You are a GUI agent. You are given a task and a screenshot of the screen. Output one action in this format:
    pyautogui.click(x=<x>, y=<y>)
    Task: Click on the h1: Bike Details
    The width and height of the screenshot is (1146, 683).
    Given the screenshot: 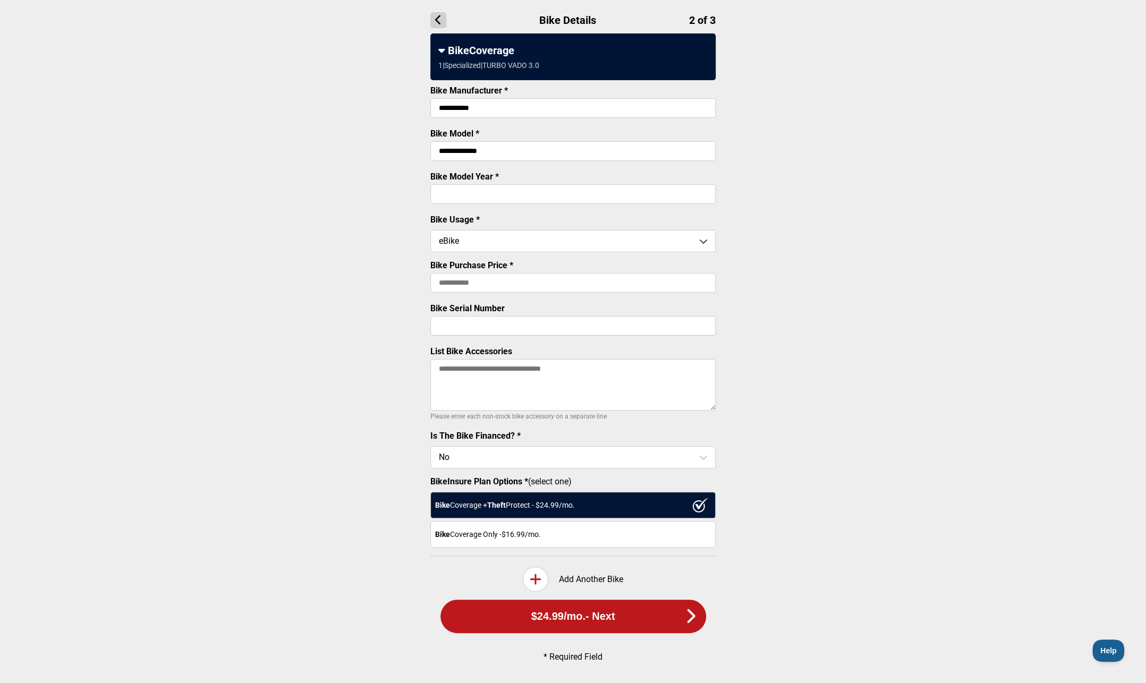 What is the action you would take?
    pyautogui.click(x=573, y=20)
    